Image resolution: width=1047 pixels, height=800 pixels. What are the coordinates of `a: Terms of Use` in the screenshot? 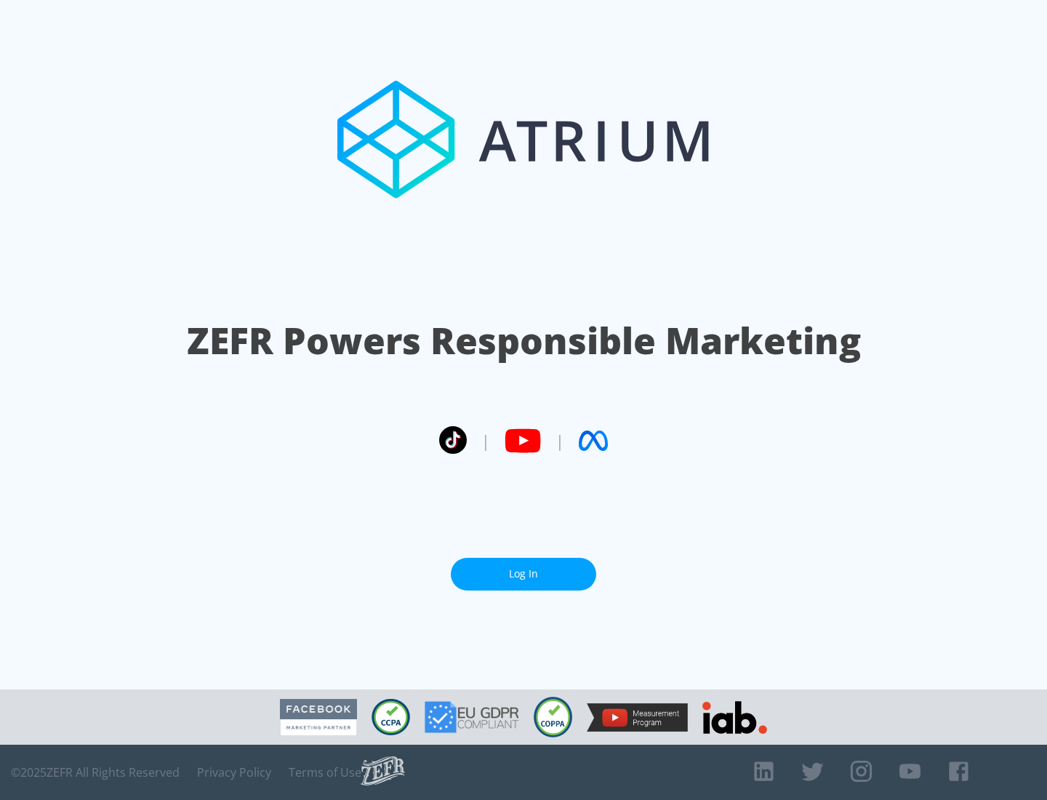 It's located at (325, 772).